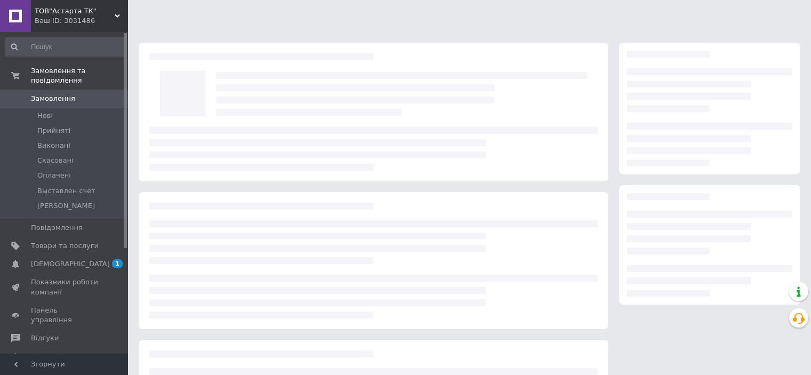  What do you see at coordinates (45, 338) in the screenshot?
I see `span: Відгуки` at bounding box center [45, 338].